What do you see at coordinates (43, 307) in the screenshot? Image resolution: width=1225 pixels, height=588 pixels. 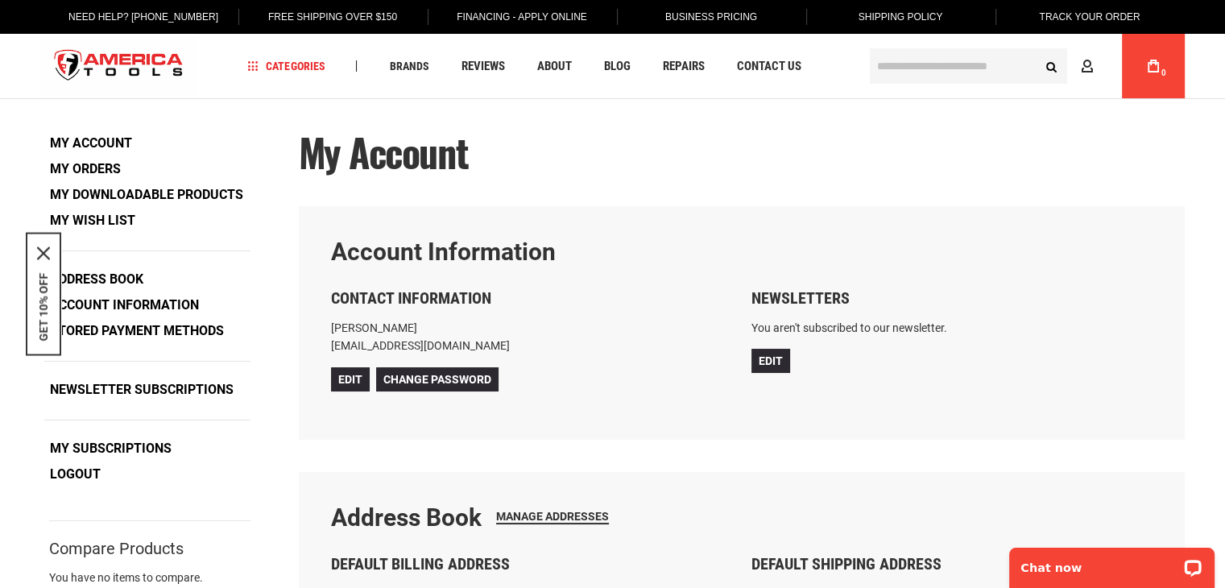 I see `button: GET 10% OFF` at bounding box center [43, 307].